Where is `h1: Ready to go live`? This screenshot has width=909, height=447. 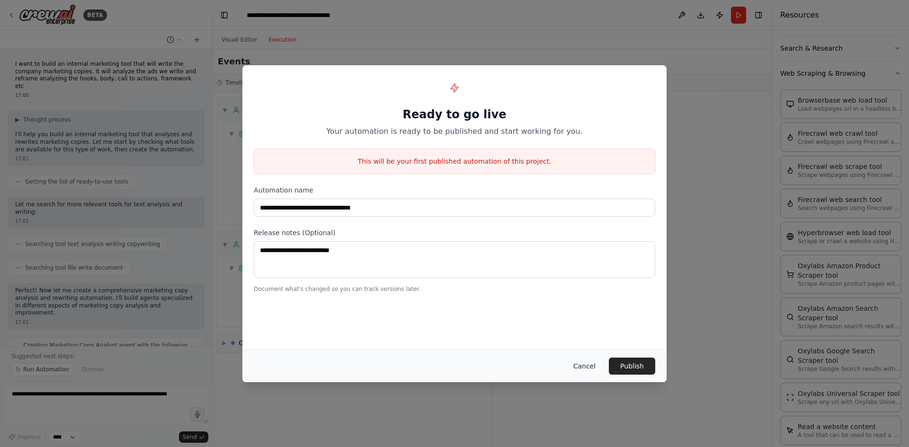 h1: Ready to go live is located at coordinates (454, 115).